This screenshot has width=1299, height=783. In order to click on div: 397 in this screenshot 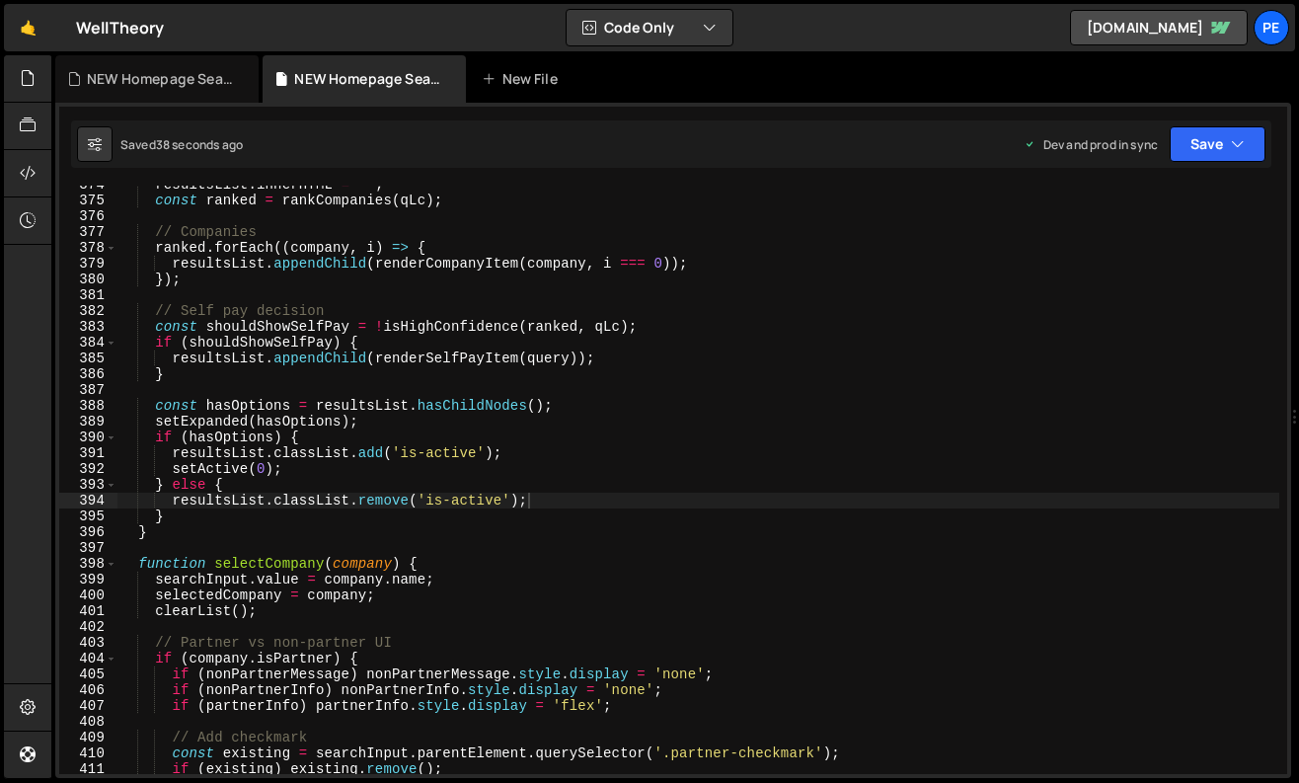, I will do `click(88, 548)`.